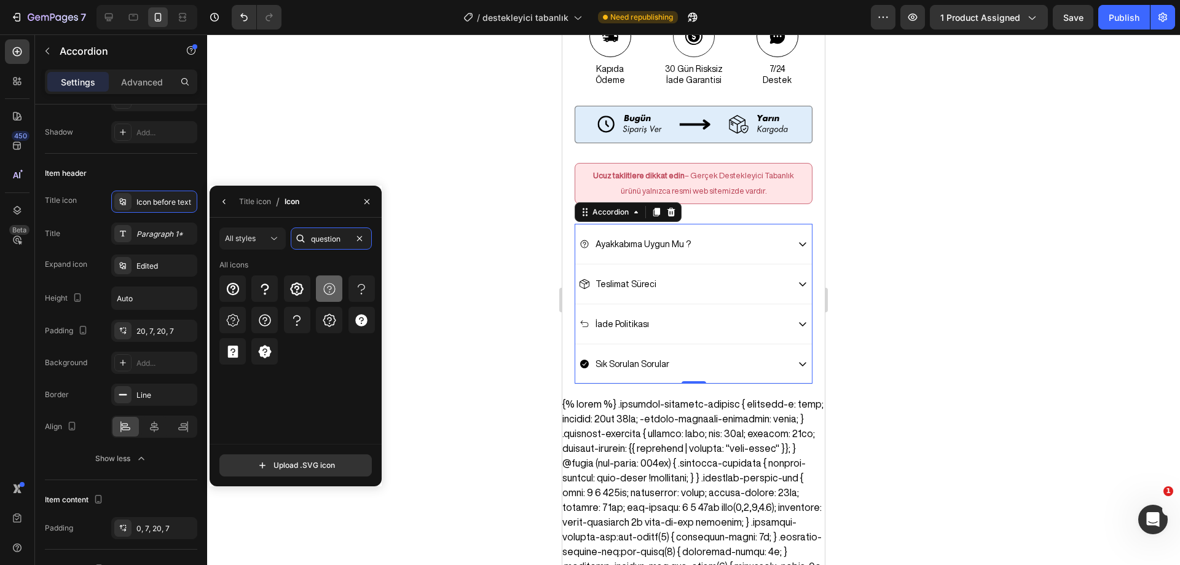 This screenshot has width=1180, height=565. Describe the element at coordinates (65, 298) in the screenshot. I see `div: Height` at that location.